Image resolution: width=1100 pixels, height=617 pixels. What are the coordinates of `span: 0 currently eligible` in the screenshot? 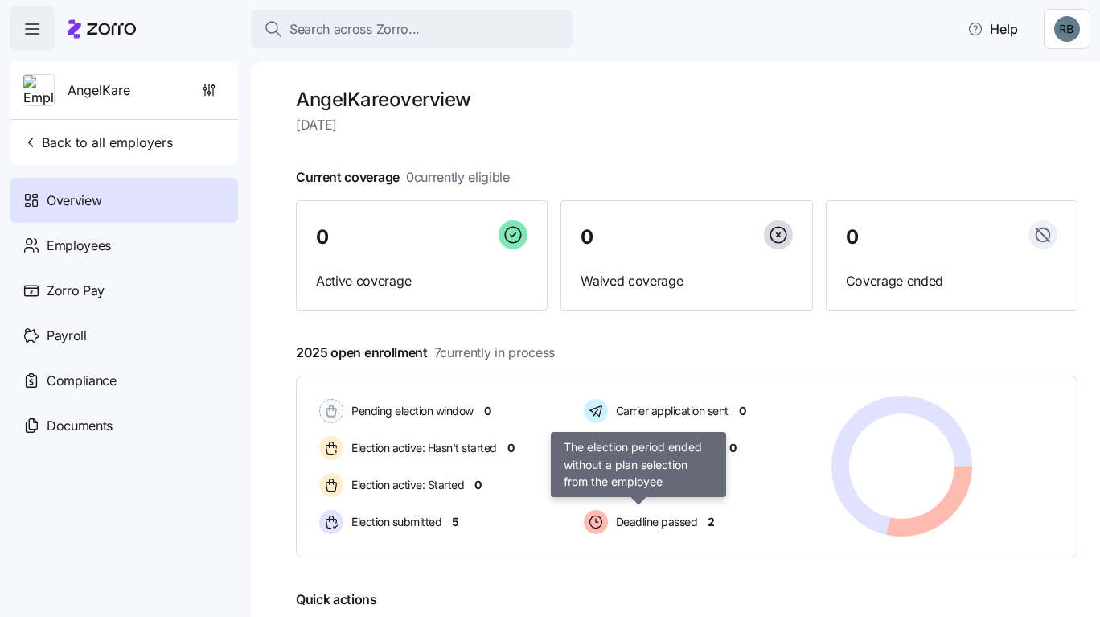 It's located at (457, 177).